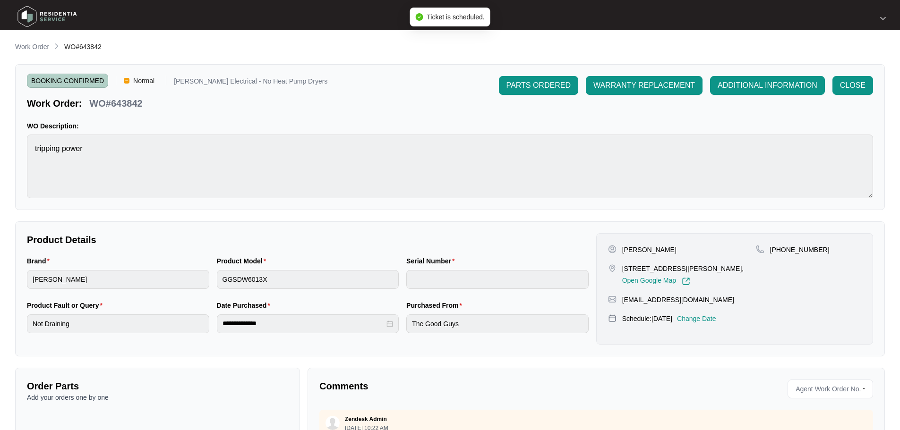  What do you see at coordinates (32, 47) in the screenshot?
I see `a: Work Order` at bounding box center [32, 47].